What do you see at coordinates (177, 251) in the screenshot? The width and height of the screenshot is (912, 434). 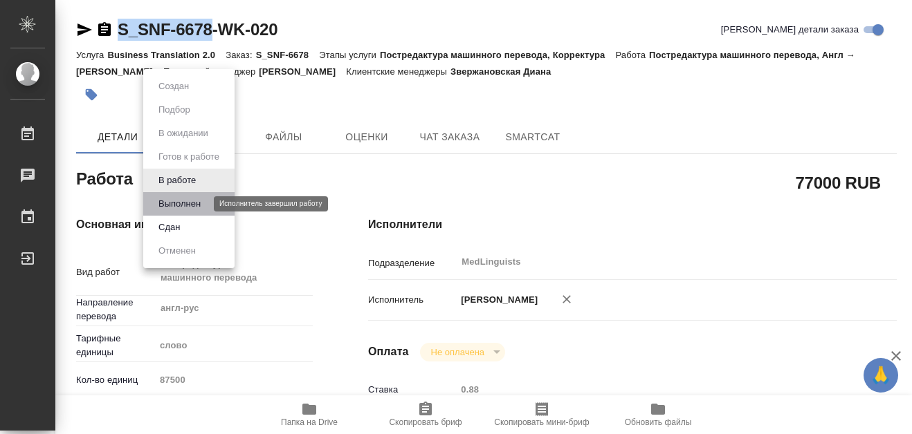 I see `button: Отменен` at bounding box center [177, 251].